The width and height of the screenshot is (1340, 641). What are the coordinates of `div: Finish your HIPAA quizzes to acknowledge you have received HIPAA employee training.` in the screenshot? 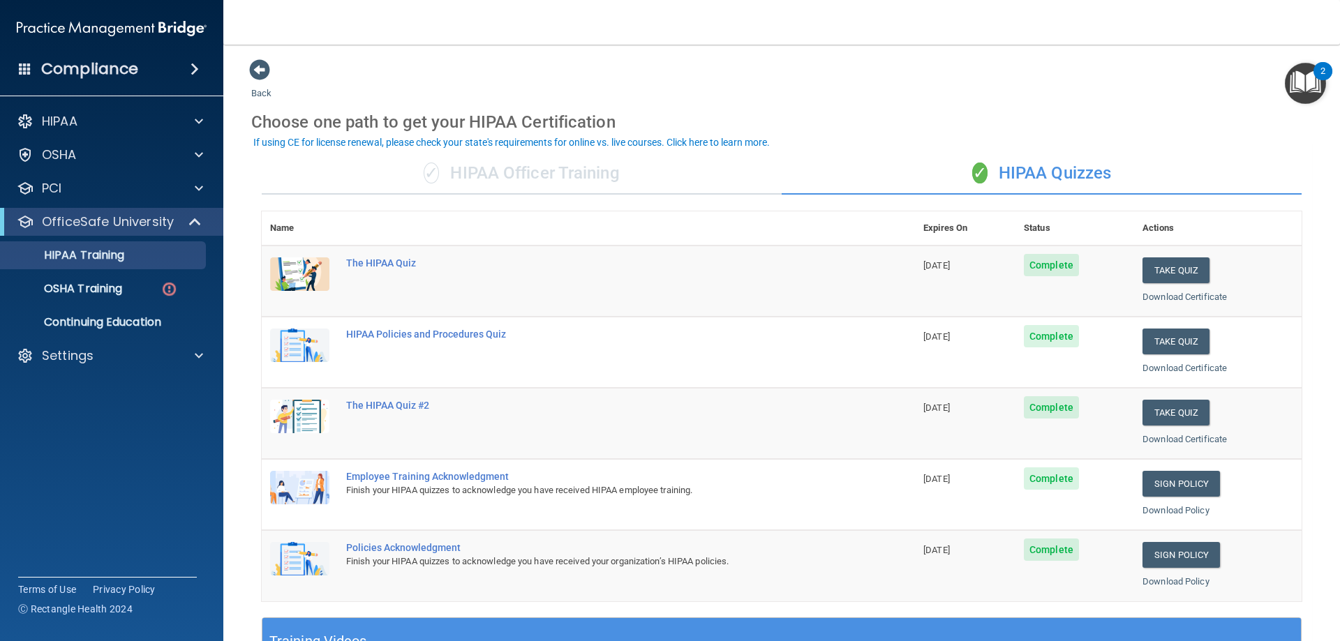 It's located at (595, 490).